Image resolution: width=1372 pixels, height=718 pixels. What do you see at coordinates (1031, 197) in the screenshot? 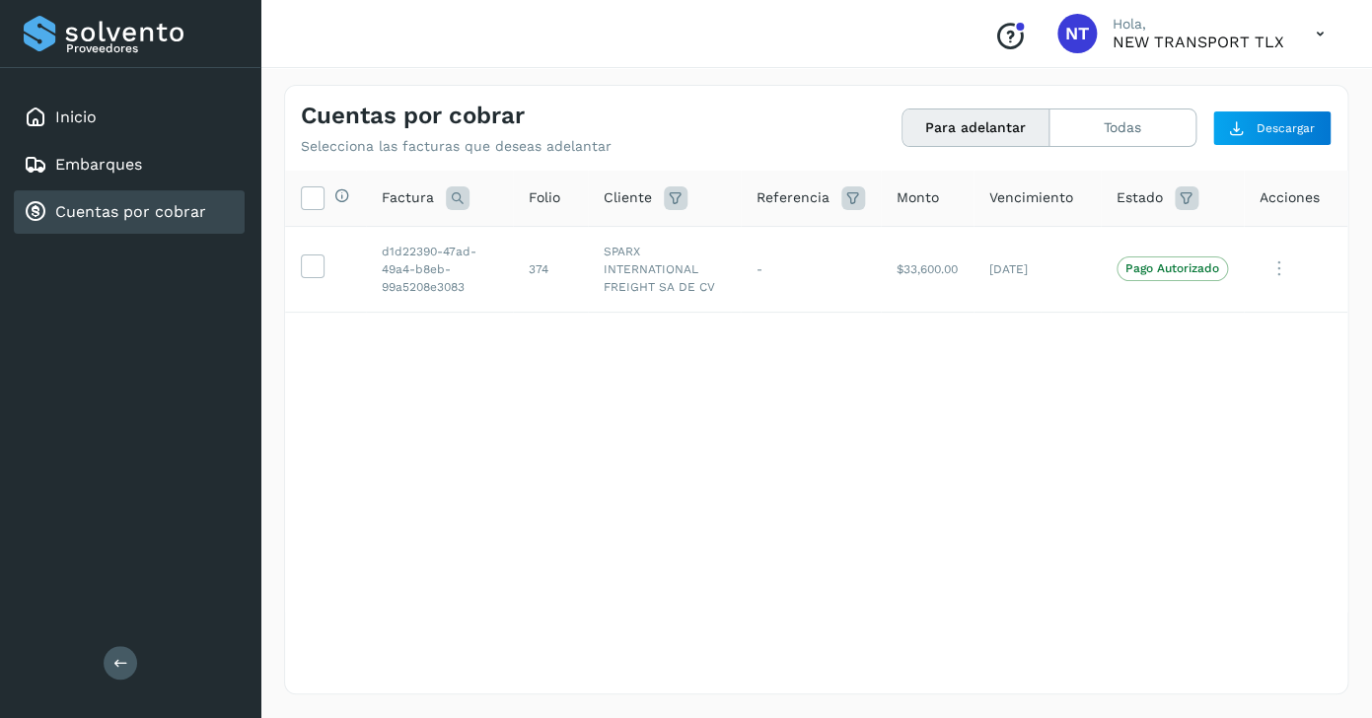
I see `span: Vencimiento` at bounding box center [1031, 197].